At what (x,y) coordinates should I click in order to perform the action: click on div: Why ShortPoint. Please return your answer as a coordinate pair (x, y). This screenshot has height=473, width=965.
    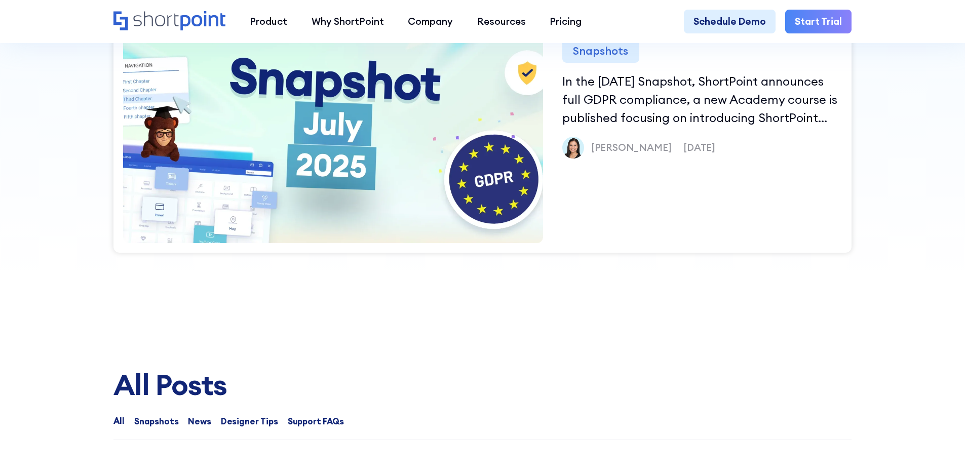
    Looking at the image, I should click on (348, 21).